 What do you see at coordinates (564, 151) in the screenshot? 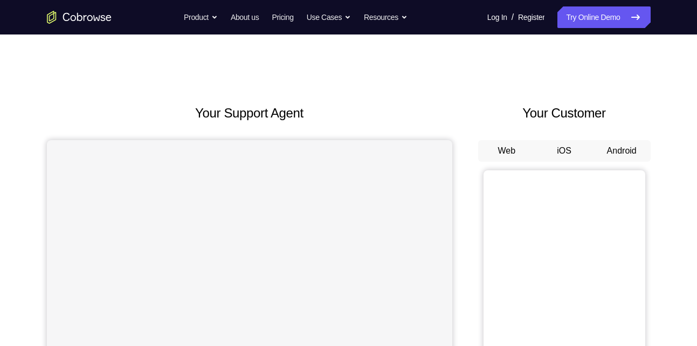
I see `button: iOS` at bounding box center [564, 151].